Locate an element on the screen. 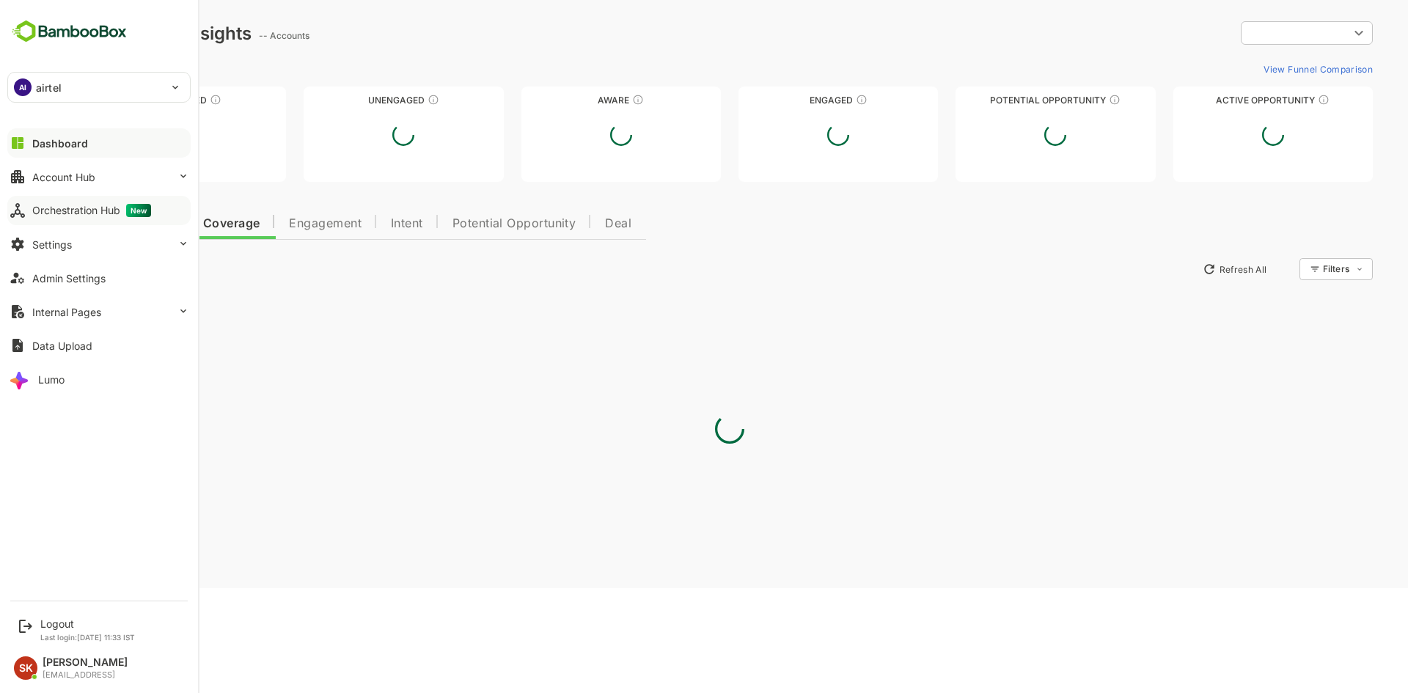 This screenshot has width=1408, height=693. div: These accounts have open opportunities which might be at any of the Sales Stages is located at coordinates (1273, 100).